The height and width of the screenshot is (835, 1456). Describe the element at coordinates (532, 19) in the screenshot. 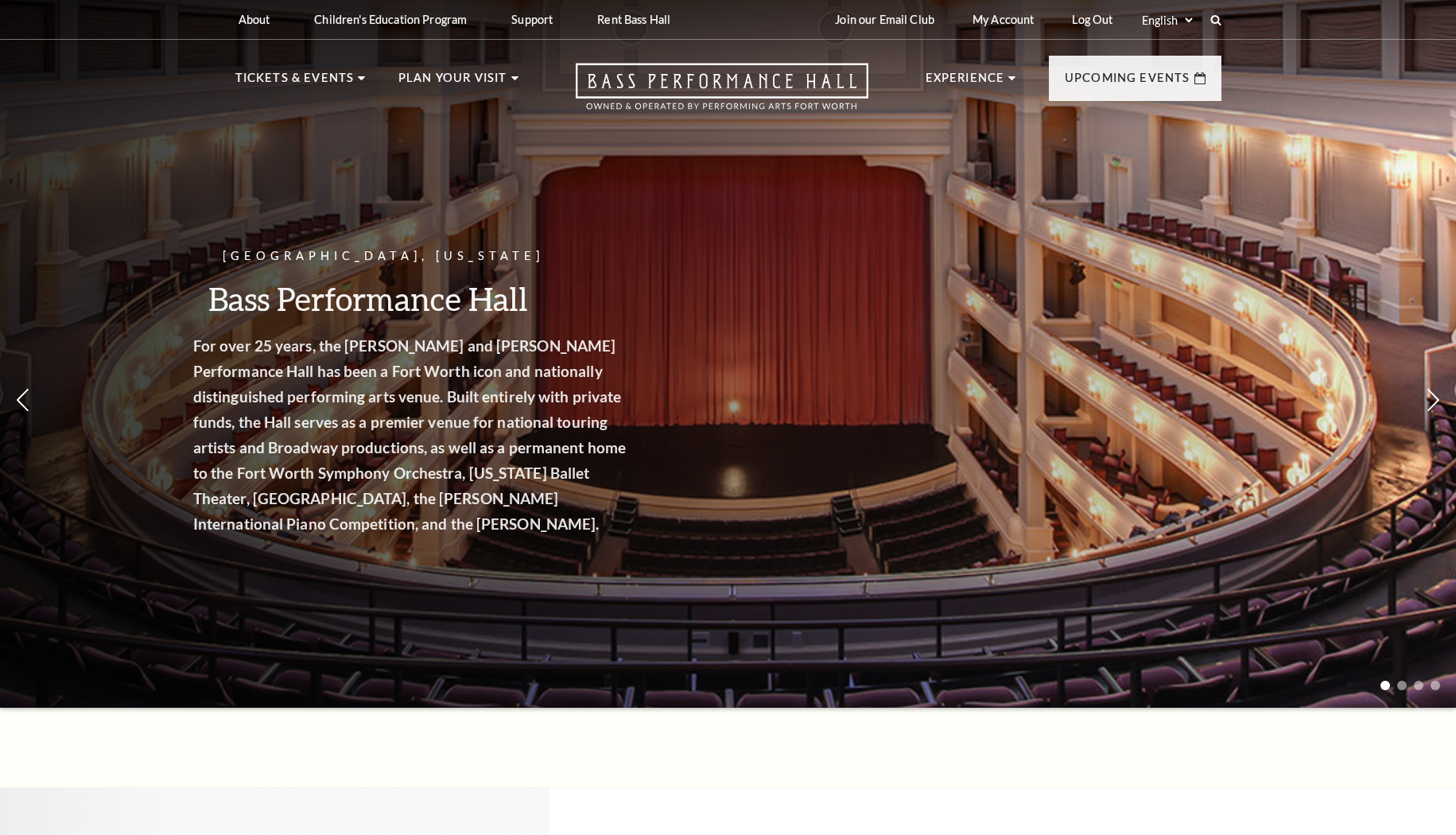

I see `p: Support` at that location.